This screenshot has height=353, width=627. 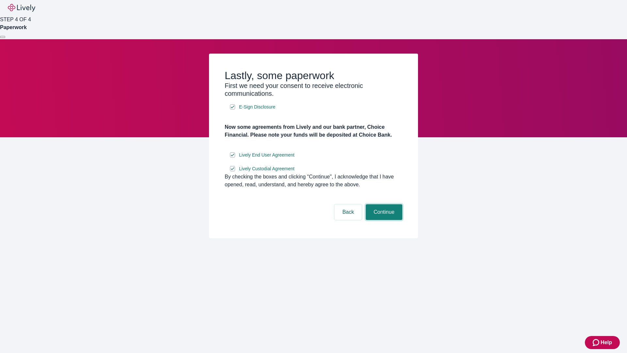 I want to click on button: Continue, so click(x=384, y=212).